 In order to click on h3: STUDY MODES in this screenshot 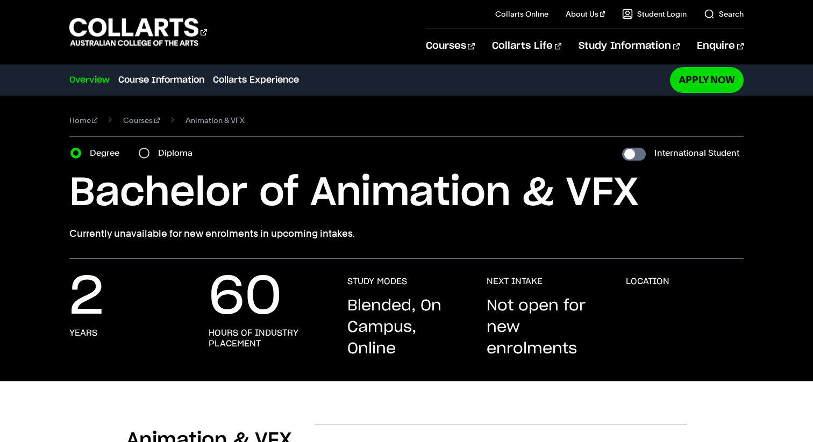, I will do `click(377, 282)`.